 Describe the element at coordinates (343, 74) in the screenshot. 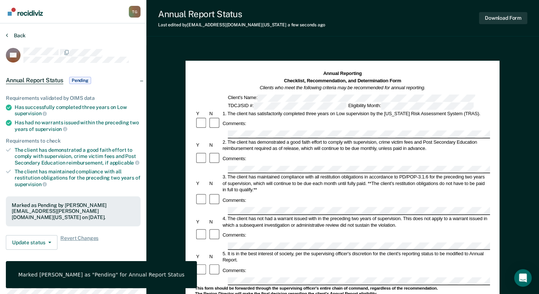

I see `strong: Annual Reporting` at that location.